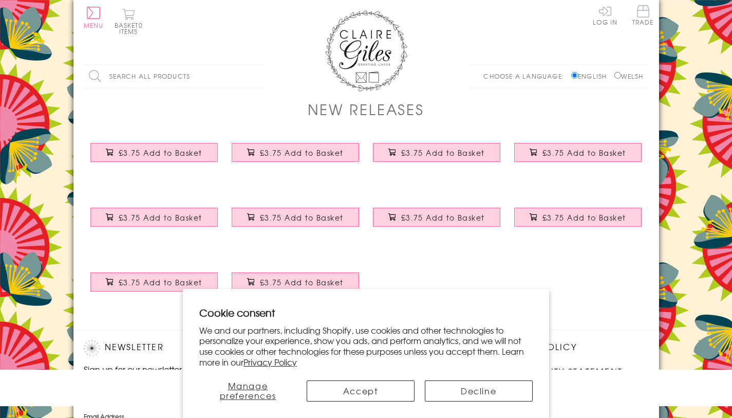 Image resolution: width=732 pixels, height=418 pixels. Describe the element at coordinates (366, 346) in the screenshot. I see `p: We and our partners, including Shopify, use cookies and other technologies to personalize your ex...` at that location.